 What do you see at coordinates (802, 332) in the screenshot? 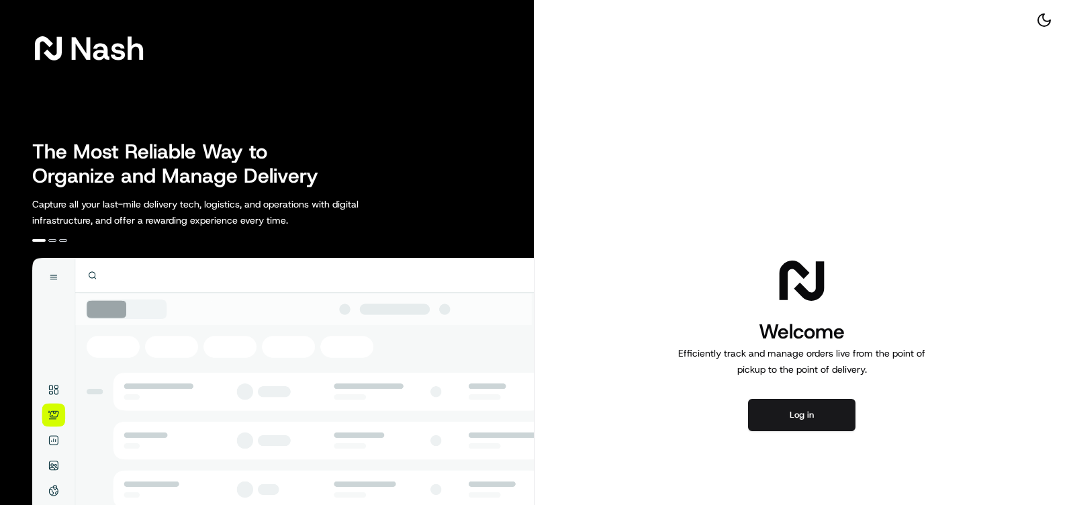
I see `h1: Welcome` at bounding box center [802, 332].